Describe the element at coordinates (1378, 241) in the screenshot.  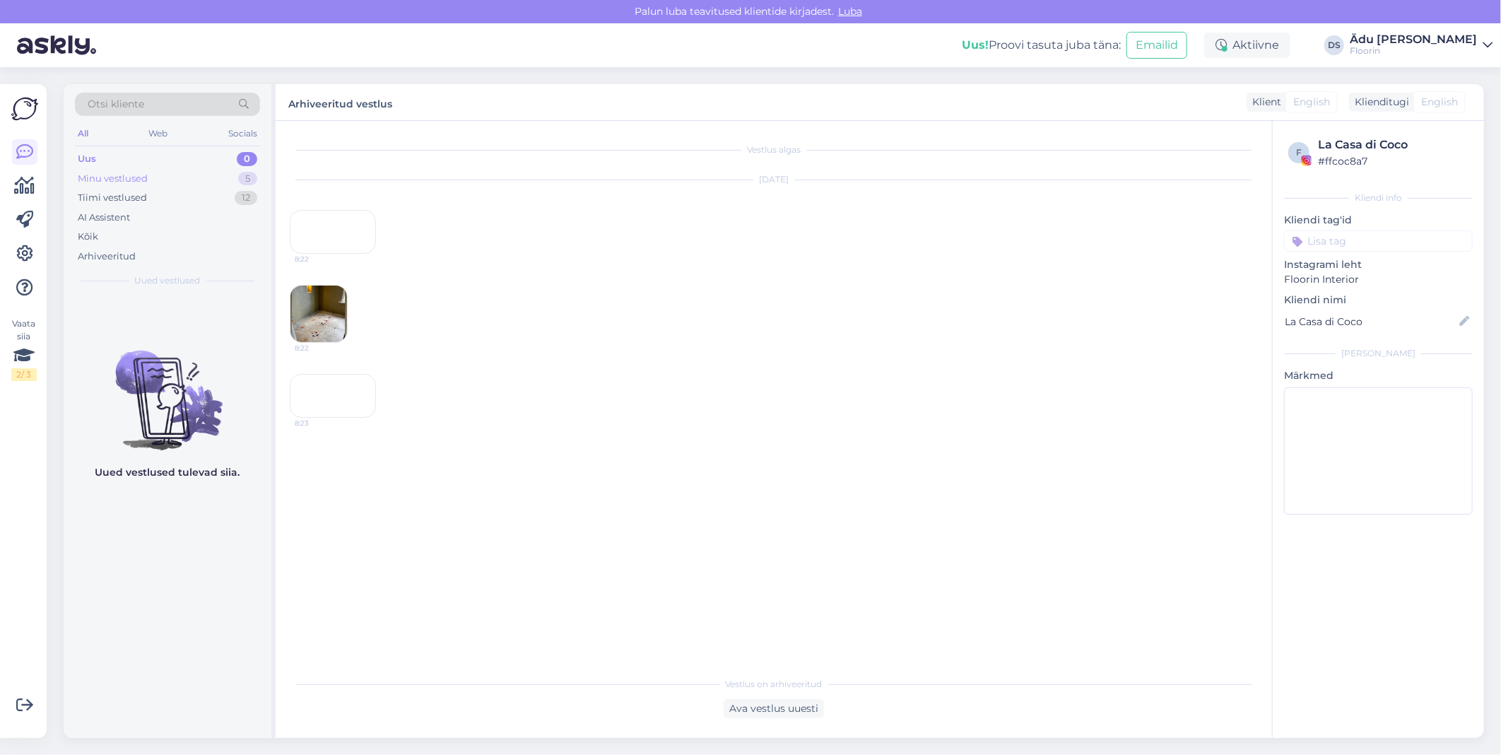
I see `input: Lisa tag` at that location.